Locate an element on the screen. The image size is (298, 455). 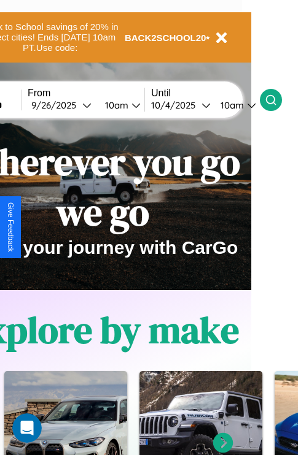
button: 9/26/2025 is located at coordinates (61, 105).